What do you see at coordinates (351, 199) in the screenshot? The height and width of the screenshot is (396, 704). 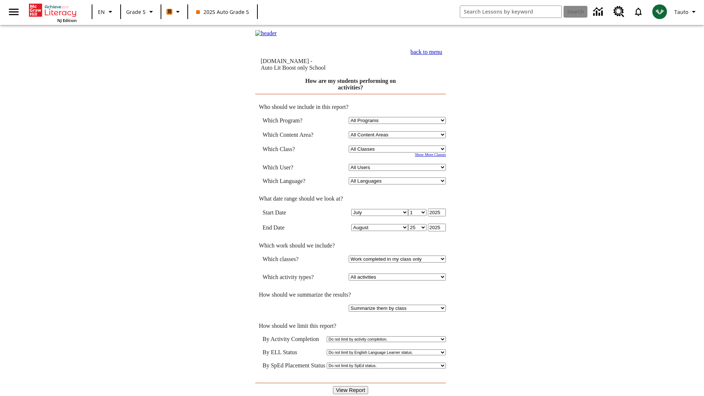 I see `td: What date range should we look at?` at bounding box center [351, 199].